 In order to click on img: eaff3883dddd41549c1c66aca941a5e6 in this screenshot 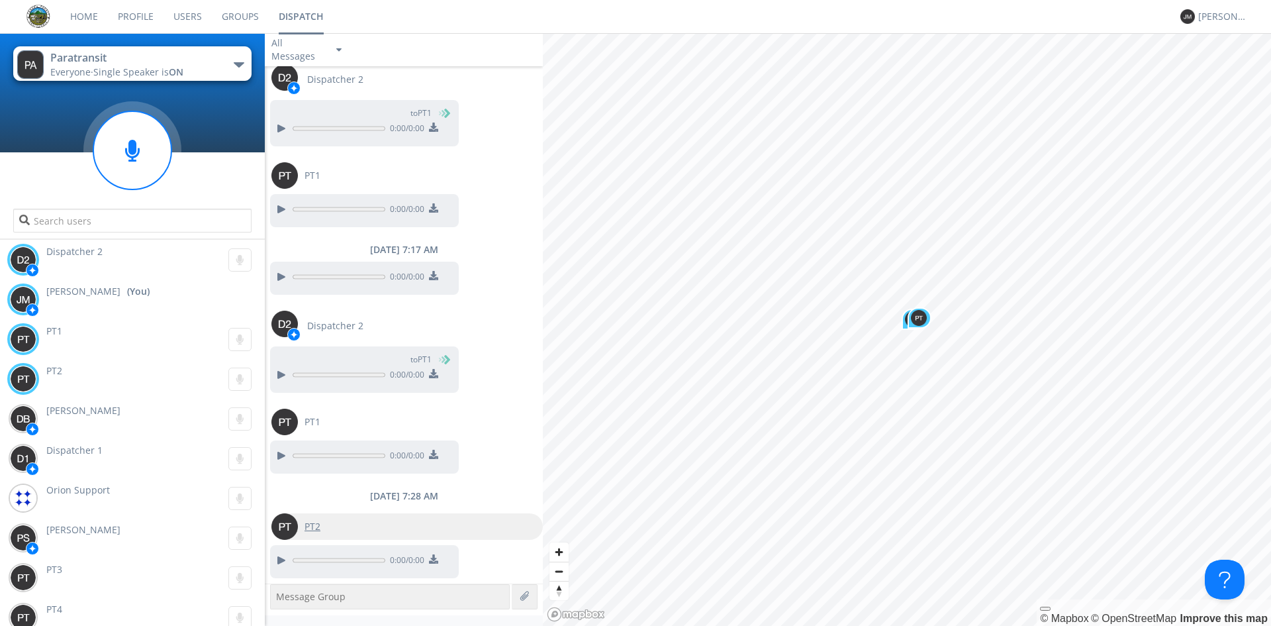, I will do `click(38, 17)`.